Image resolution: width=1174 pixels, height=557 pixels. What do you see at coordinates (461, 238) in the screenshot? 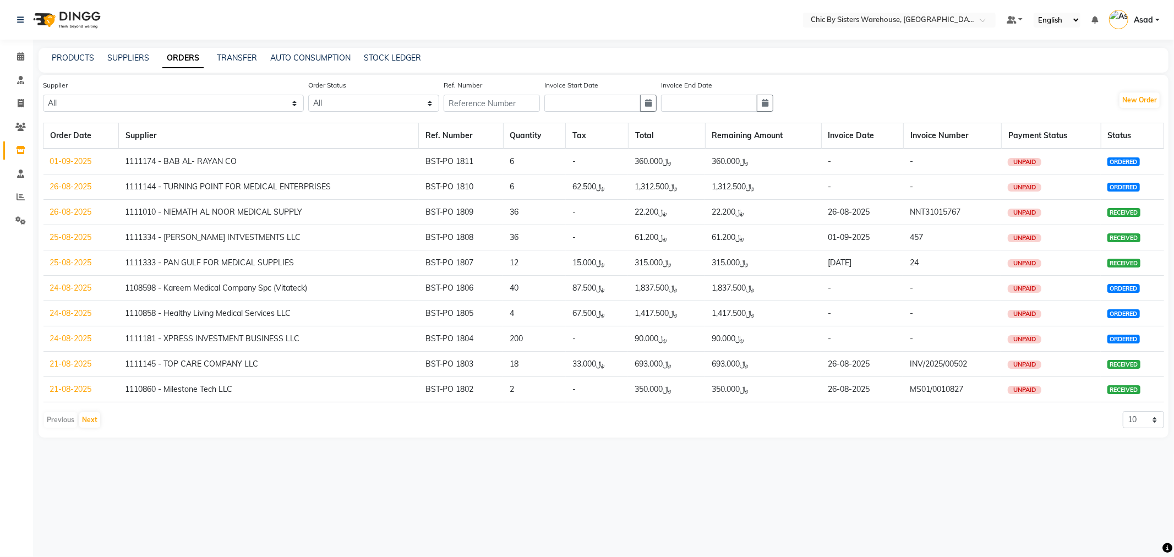
I see `td: BST-PO 1808` at bounding box center [461, 238].